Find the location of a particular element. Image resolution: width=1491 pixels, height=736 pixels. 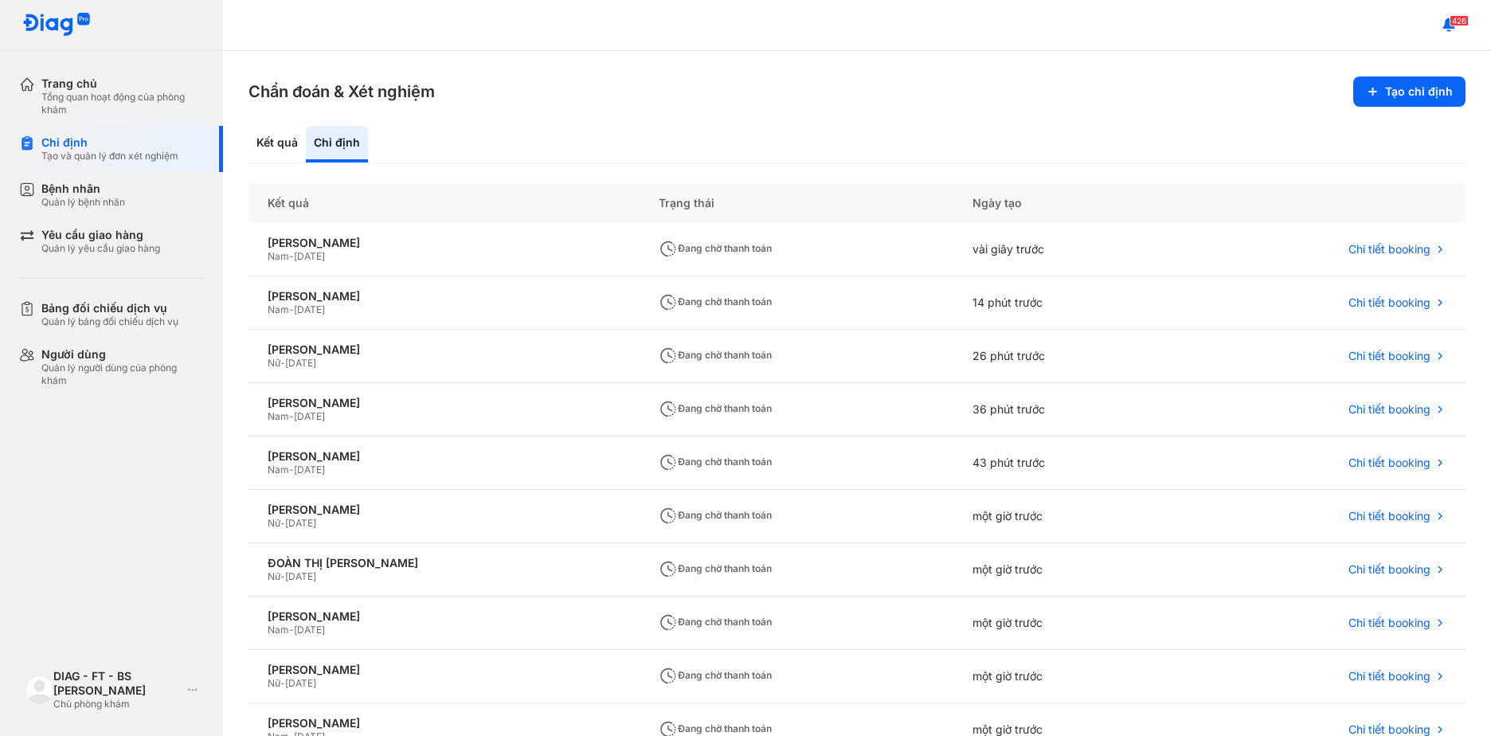

div: 14 phút trước is located at coordinates (1068, 303).